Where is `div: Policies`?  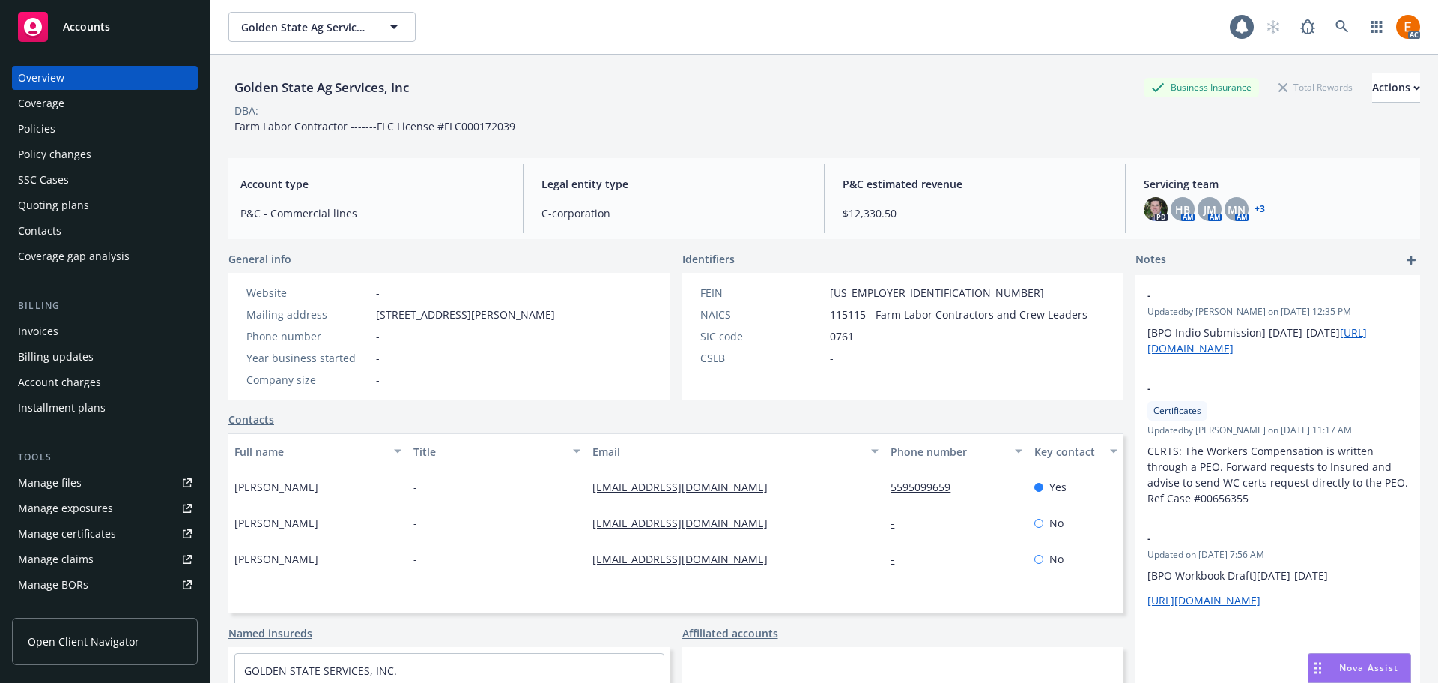
div: Policies is located at coordinates (37, 129).